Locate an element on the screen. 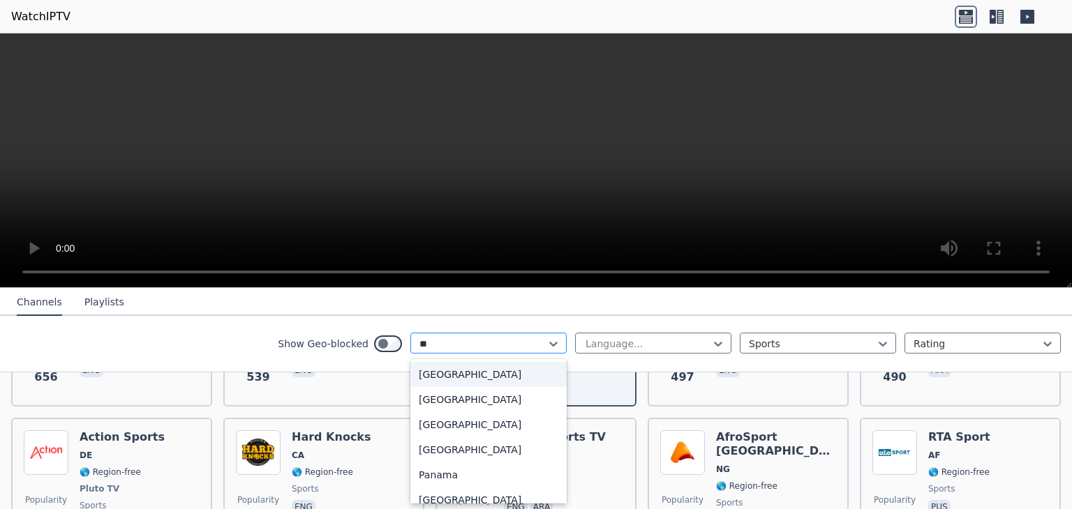 This screenshot has width=1072, height=509. button: Playlists is located at coordinates (104, 303).